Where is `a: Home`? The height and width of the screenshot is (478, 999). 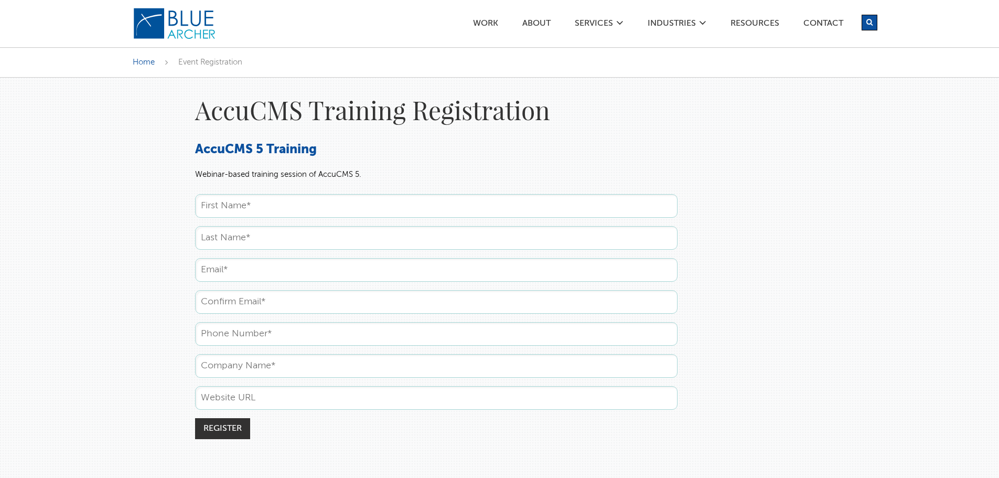
a: Home is located at coordinates (144, 62).